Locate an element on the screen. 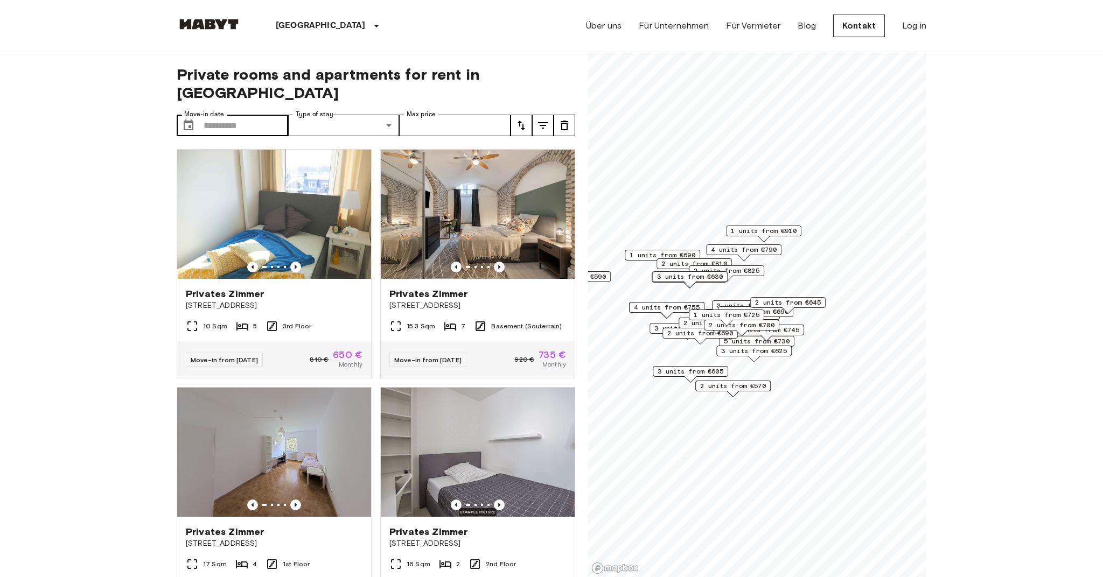 The height and width of the screenshot is (577, 1103). span: 10 Sqm is located at coordinates (215, 326).